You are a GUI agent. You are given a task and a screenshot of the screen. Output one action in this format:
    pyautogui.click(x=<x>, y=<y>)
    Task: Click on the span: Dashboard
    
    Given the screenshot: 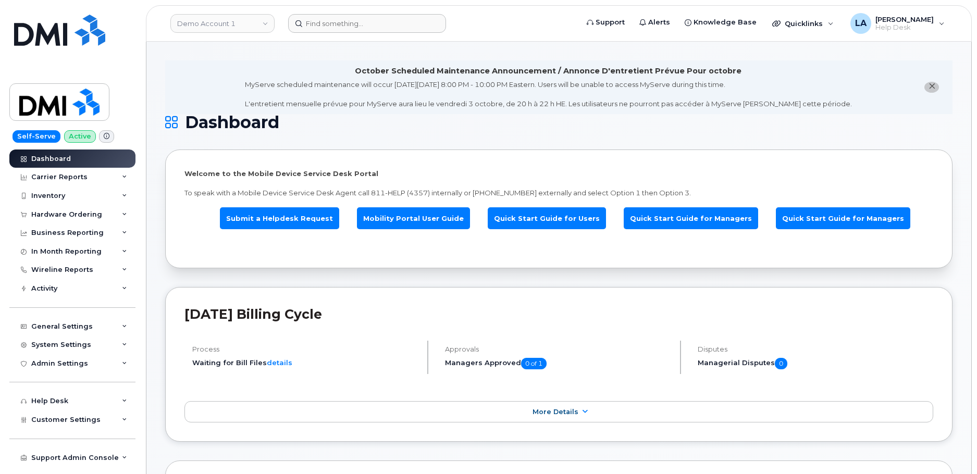 What is the action you would take?
    pyautogui.click(x=232, y=122)
    